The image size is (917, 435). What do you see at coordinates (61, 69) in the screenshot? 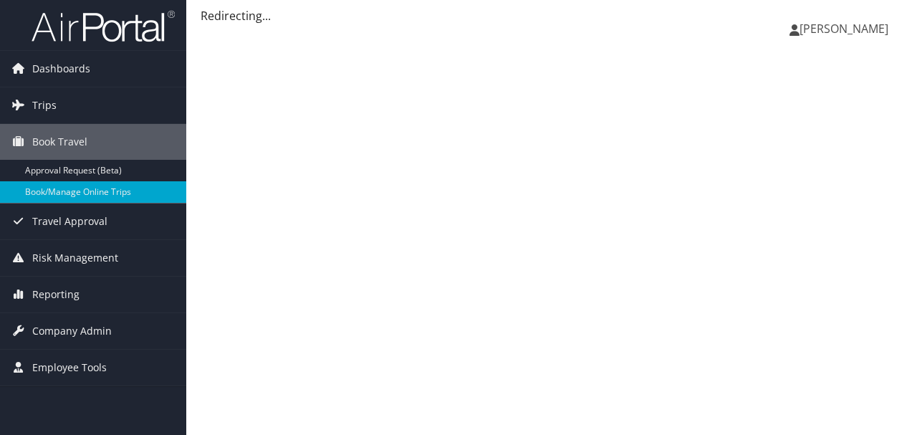
I see `span: Dashboards` at bounding box center [61, 69].